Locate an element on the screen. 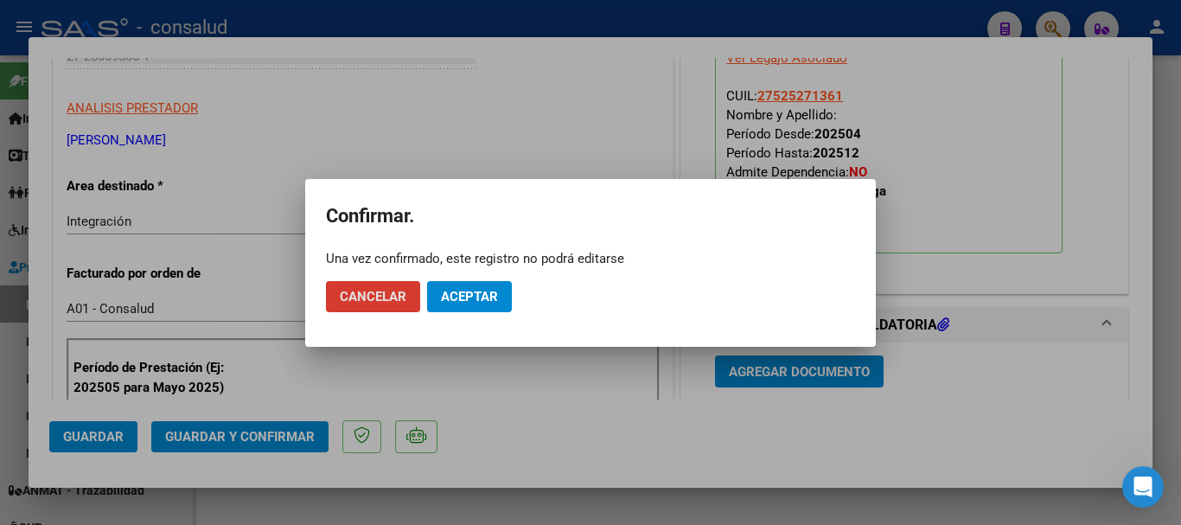  button: Aceptar is located at coordinates (470, 297).